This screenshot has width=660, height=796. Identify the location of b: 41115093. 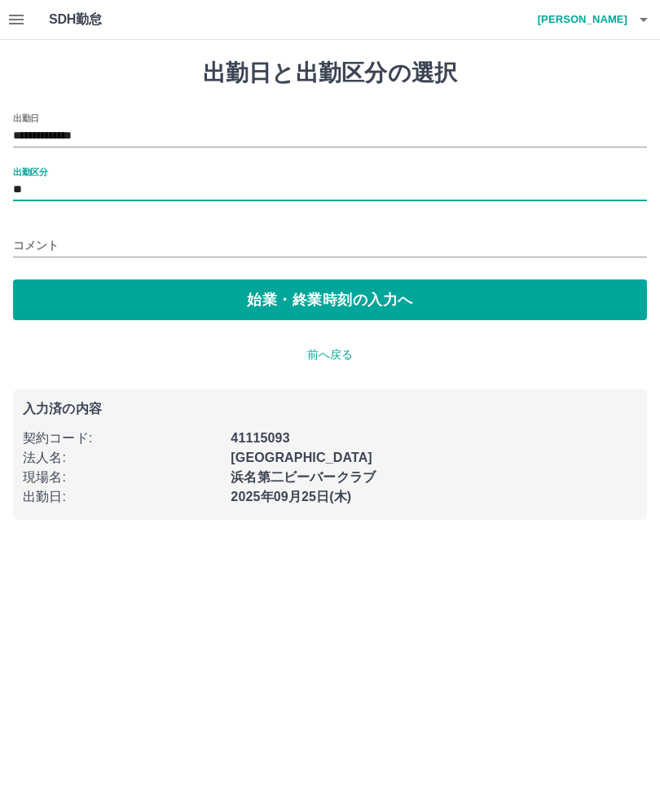
(260, 437).